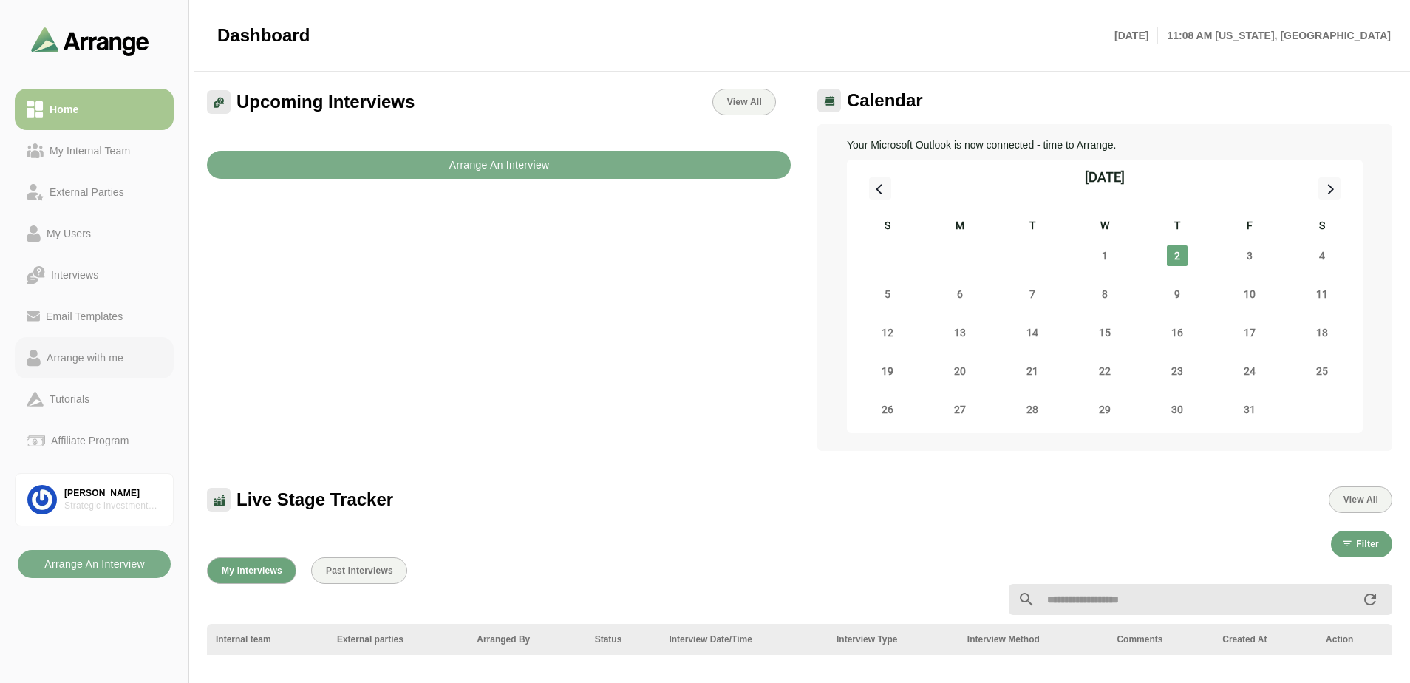 This screenshot has height=683, width=1410. What do you see at coordinates (89, 440) in the screenshot?
I see `div: Affiliate Program` at bounding box center [89, 440].